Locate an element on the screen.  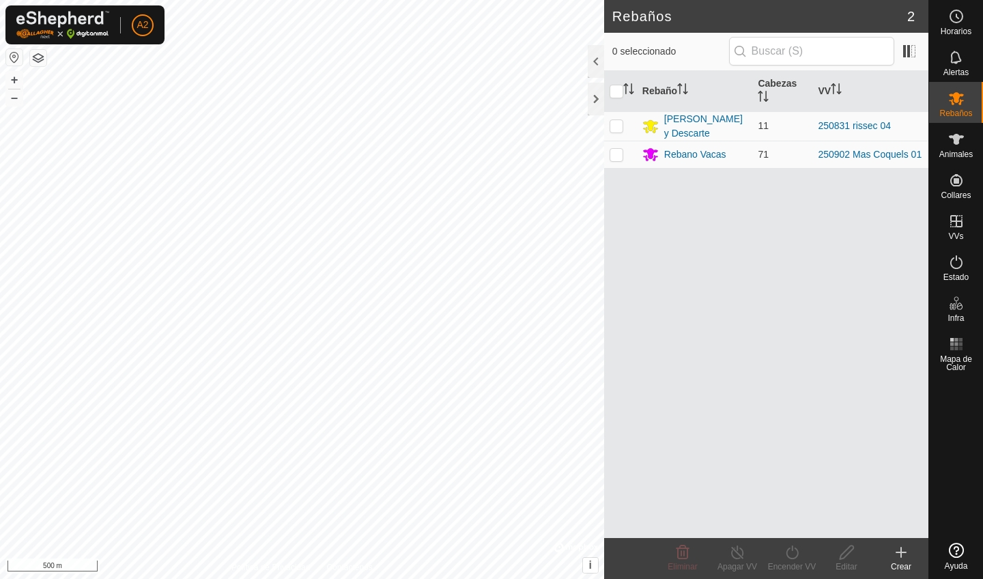
span: 71 is located at coordinates (763, 154).